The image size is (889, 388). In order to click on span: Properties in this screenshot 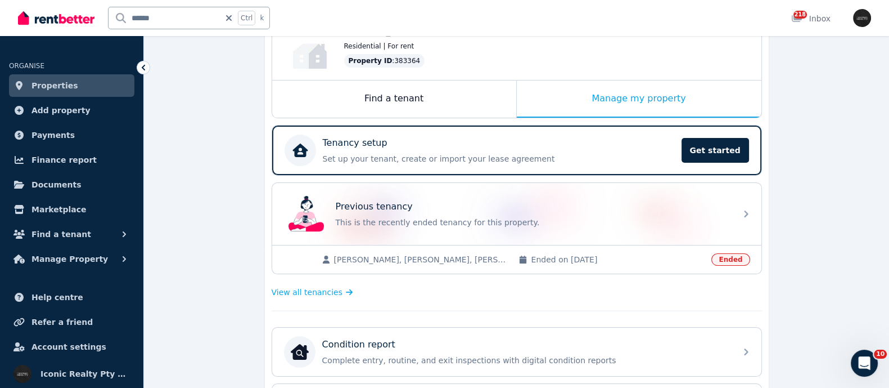, I will do `click(55, 86)`.